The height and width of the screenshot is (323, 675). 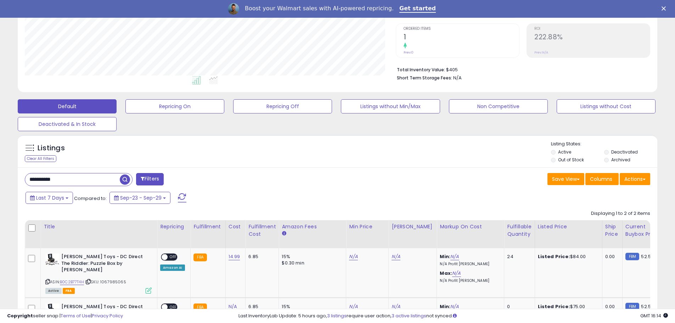 What do you see at coordinates (461, 38) in the screenshot?
I see `h2: 1` at bounding box center [461, 38].